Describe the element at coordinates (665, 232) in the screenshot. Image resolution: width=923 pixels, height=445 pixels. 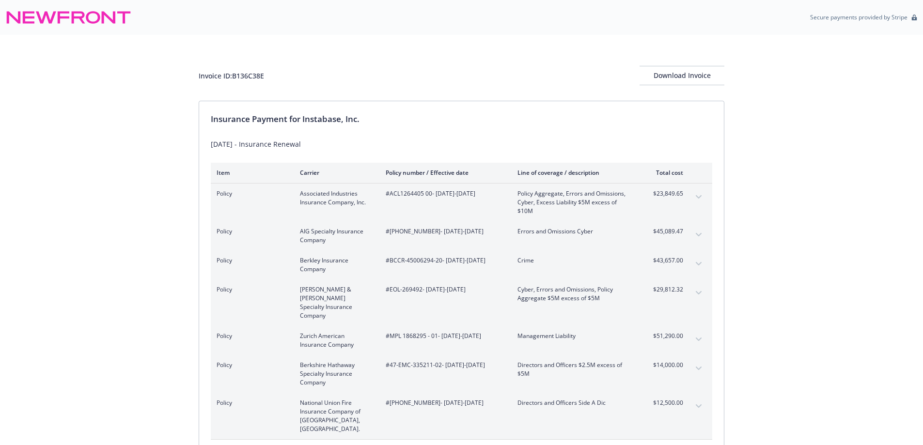
I see `span: $45,089.47` at that location.